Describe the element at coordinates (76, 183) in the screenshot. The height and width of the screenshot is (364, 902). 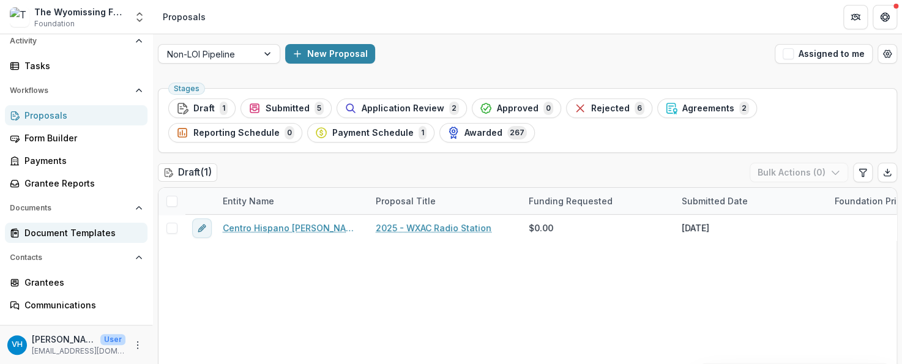
I see `a: Grantee Reports` at that location.